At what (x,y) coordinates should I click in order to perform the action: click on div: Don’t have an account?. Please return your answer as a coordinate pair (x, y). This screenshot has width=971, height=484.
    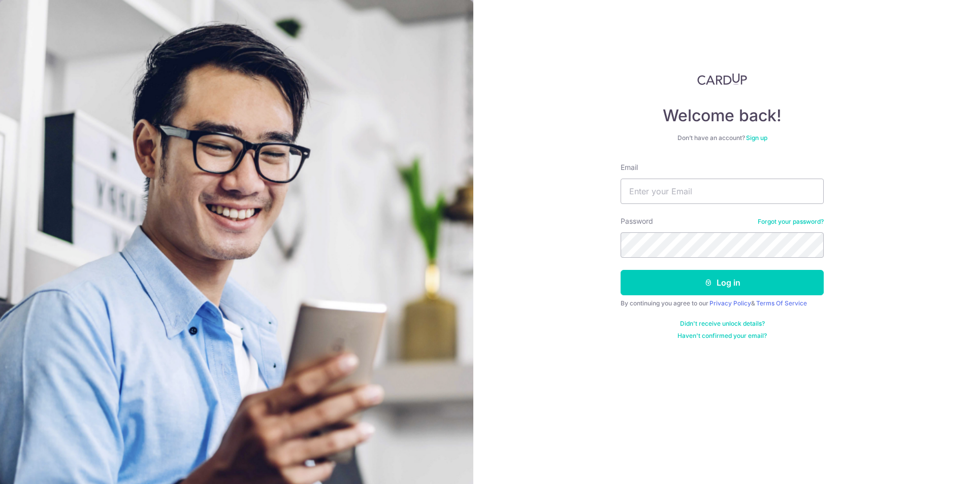
    Looking at the image, I should click on (722, 138).